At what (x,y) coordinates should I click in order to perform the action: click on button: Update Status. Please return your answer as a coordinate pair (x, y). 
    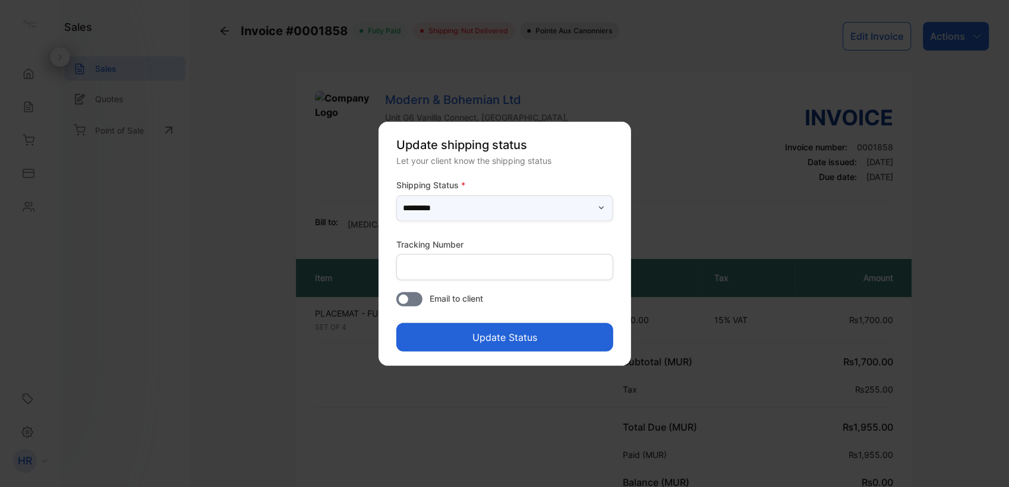
    Looking at the image, I should click on (505, 337).